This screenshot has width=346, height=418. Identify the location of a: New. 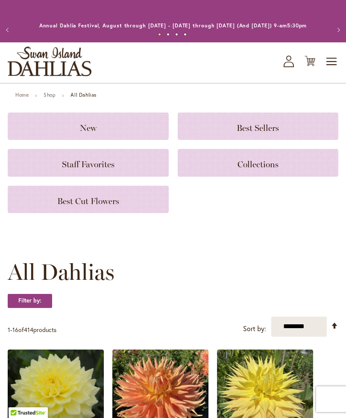
(88, 126).